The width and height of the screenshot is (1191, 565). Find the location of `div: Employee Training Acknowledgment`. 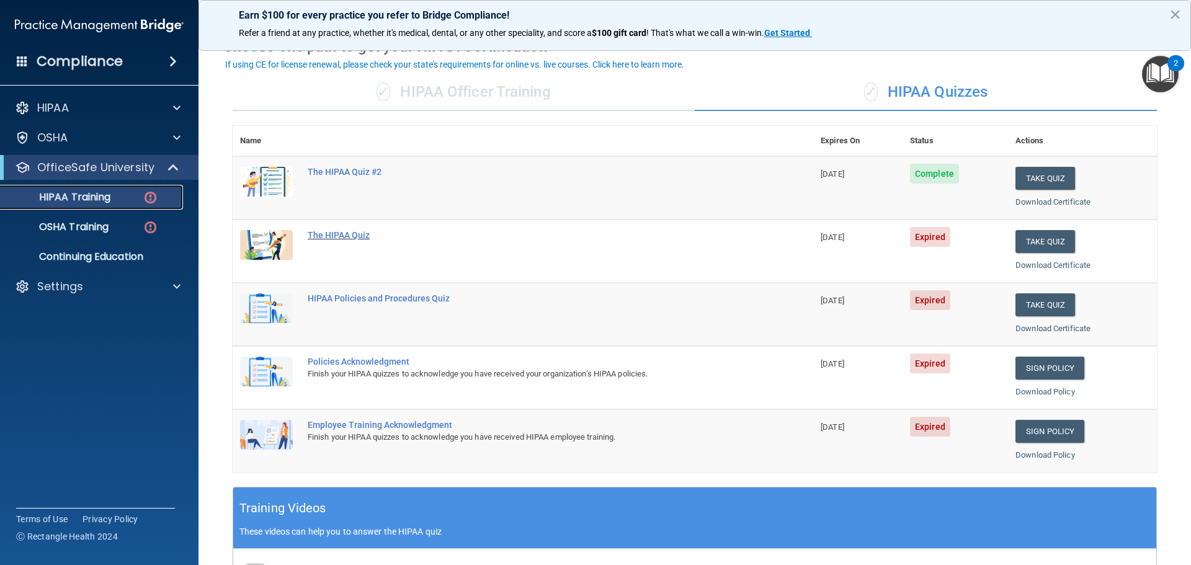

div: Employee Training Acknowledgment is located at coordinates (529, 425).